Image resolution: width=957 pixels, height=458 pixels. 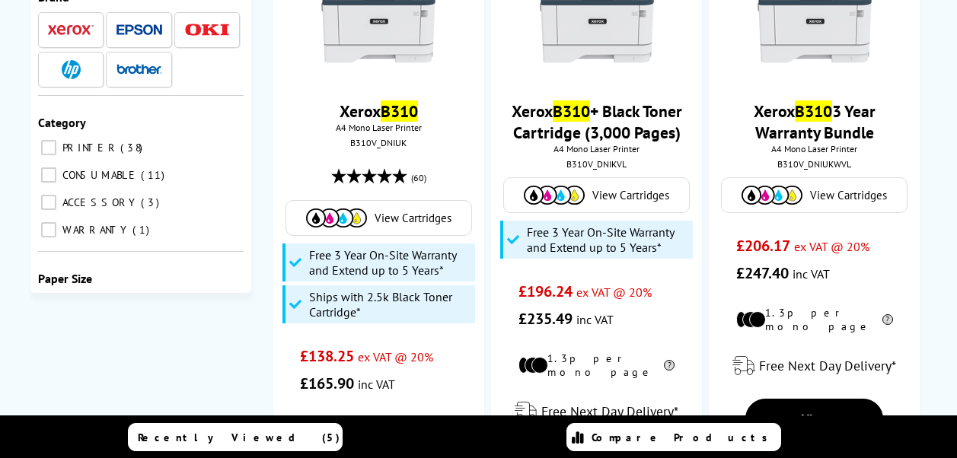 What do you see at coordinates (94, 230) in the screenshot?
I see `span: WARRANTY` at bounding box center [94, 230].